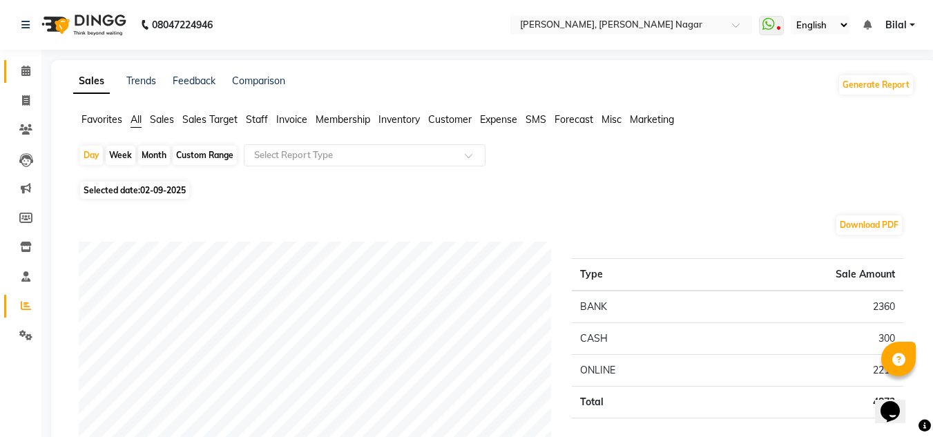 Image resolution: width=933 pixels, height=437 pixels. What do you see at coordinates (639, 275) in the screenshot?
I see `th: Type` at bounding box center [639, 275].